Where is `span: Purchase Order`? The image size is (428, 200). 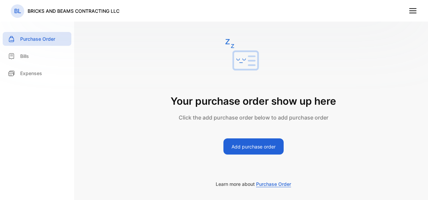
span: Purchase Order is located at coordinates (274, 184).